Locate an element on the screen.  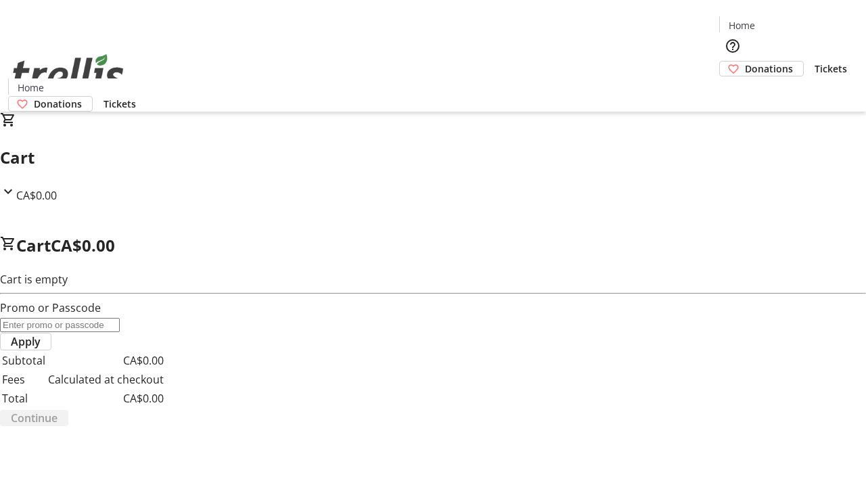
td: Fees is located at coordinates (24, 379).